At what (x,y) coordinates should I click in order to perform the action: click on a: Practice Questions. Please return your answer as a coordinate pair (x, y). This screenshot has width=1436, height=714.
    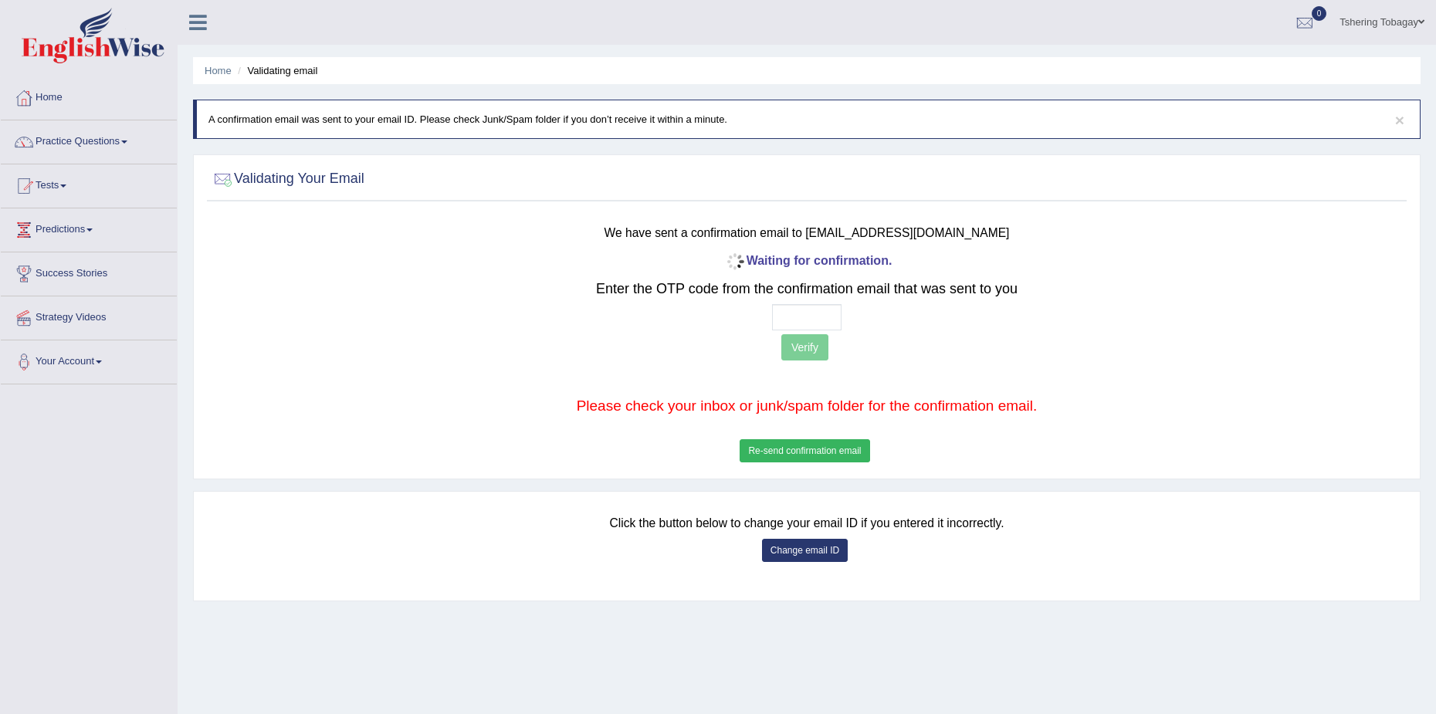
    Looking at the image, I should click on (89, 140).